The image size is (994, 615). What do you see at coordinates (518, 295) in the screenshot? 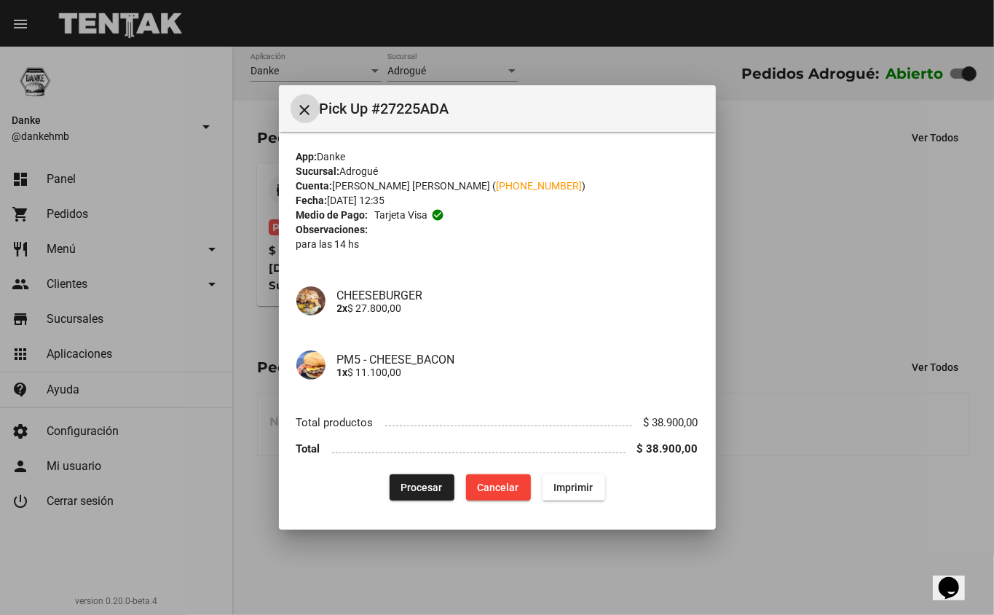
I see `h4: CHEESEBURGER` at bounding box center [518, 295].